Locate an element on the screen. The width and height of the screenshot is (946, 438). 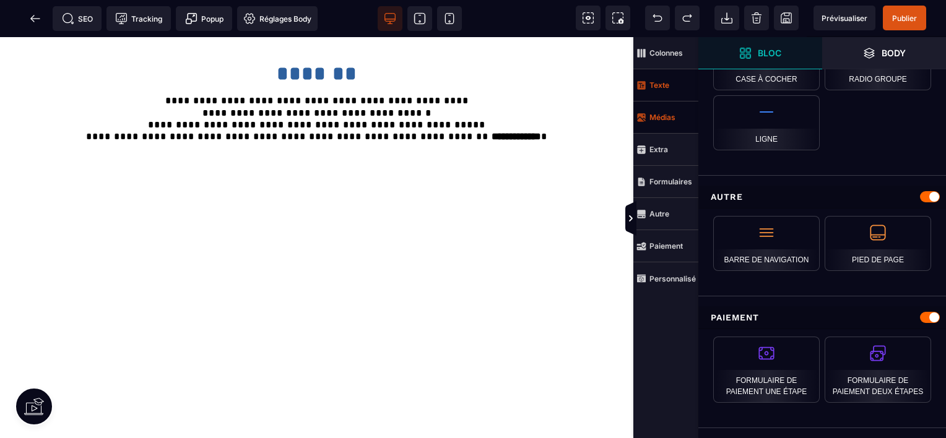
span: Défaire is located at coordinates (658, 18).